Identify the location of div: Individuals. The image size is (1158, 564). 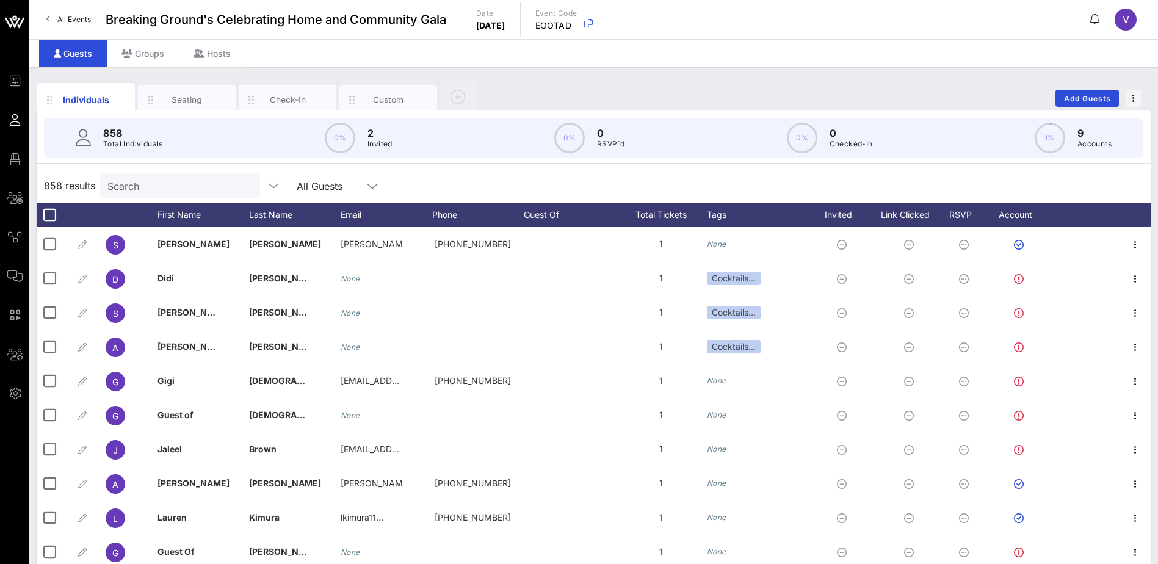
(86, 100).